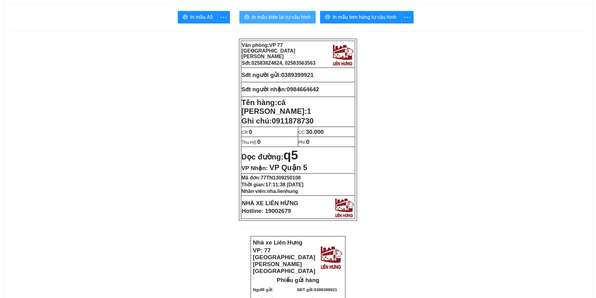 The height and width of the screenshot is (298, 596). What do you see at coordinates (269, 51) in the screenshot?
I see `strong: Văn phòng:` at bounding box center [269, 51].